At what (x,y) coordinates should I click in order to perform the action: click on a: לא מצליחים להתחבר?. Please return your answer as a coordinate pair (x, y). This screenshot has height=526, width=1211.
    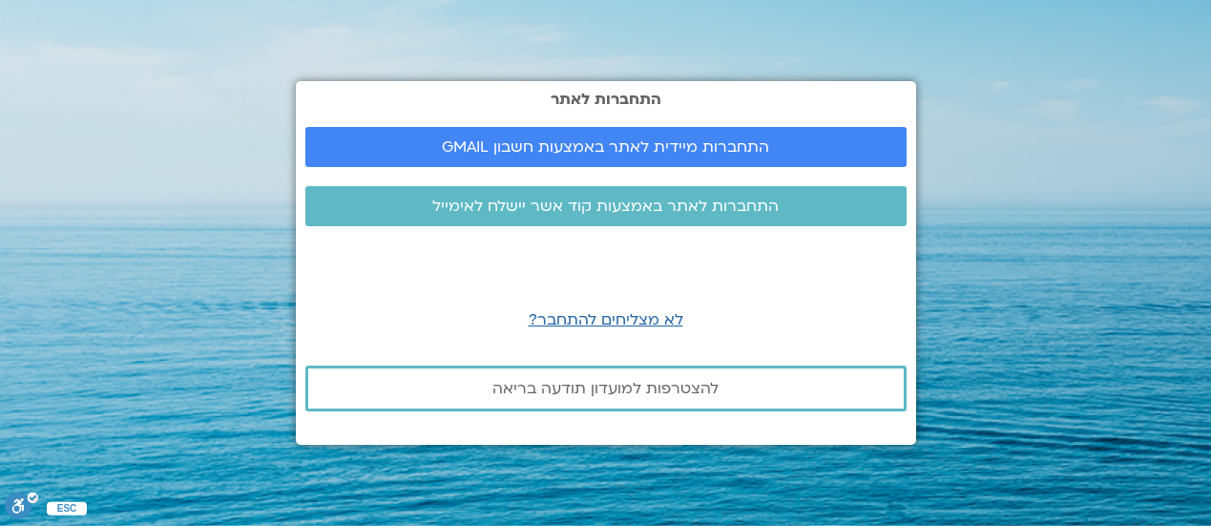
    Looking at the image, I should click on (606, 320).